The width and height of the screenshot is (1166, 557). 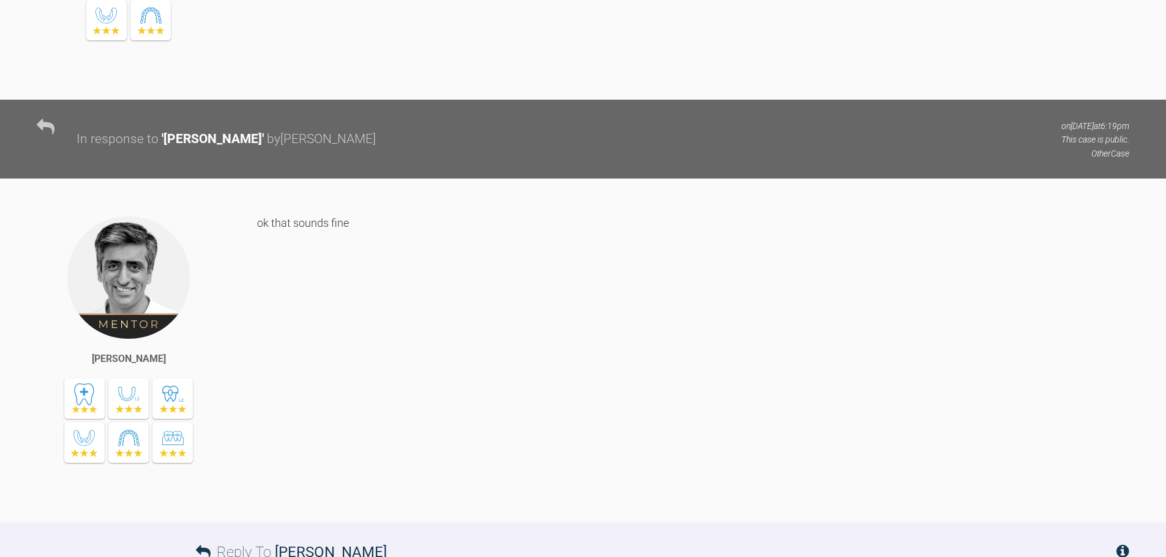 What do you see at coordinates (129, 278) in the screenshot?
I see `img: Asif Chatoo` at bounding box center [129, 278].